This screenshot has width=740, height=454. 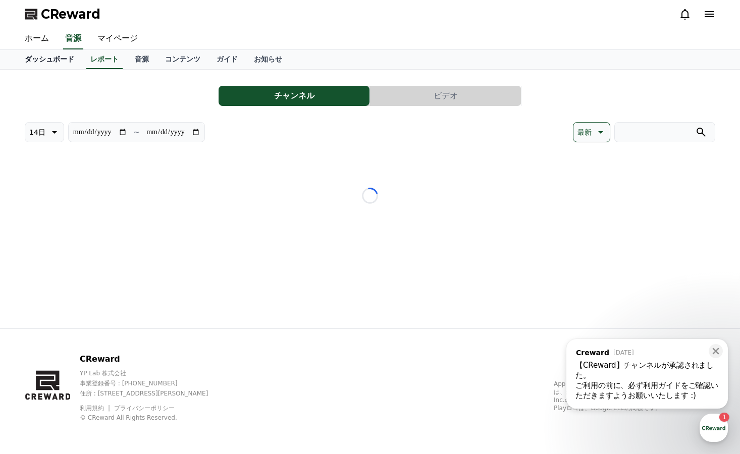 I want to click on p: 最新, so click(x=585, y=132).